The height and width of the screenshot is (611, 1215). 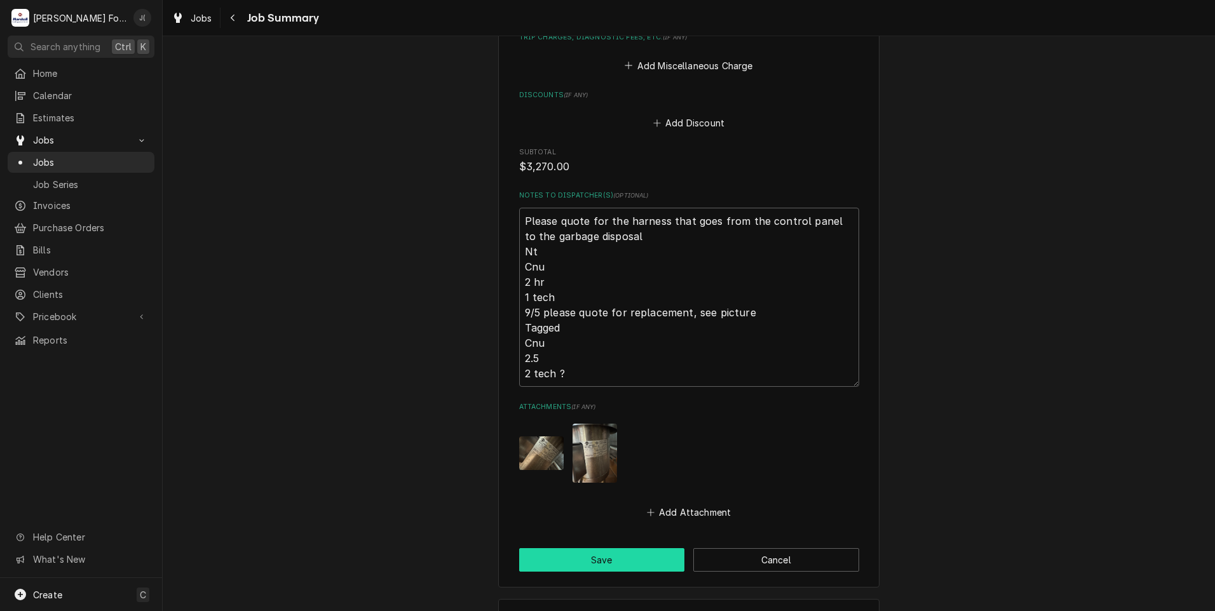 I want to click on a: Go to Help Center, so click(x=81, y=537).